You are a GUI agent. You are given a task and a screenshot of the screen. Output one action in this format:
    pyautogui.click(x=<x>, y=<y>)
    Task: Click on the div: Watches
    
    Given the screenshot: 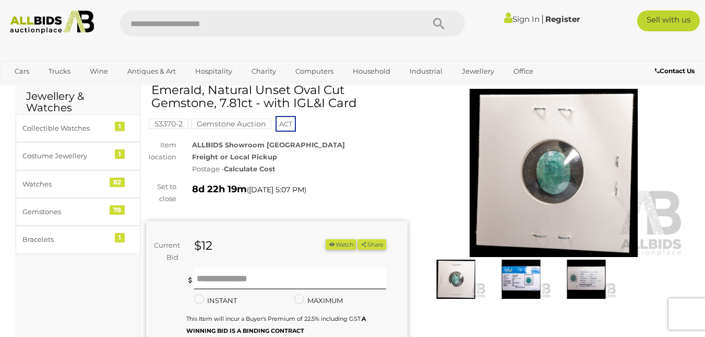 What is the action you would take?
    pyautogui.click(x=65, y=184)
    